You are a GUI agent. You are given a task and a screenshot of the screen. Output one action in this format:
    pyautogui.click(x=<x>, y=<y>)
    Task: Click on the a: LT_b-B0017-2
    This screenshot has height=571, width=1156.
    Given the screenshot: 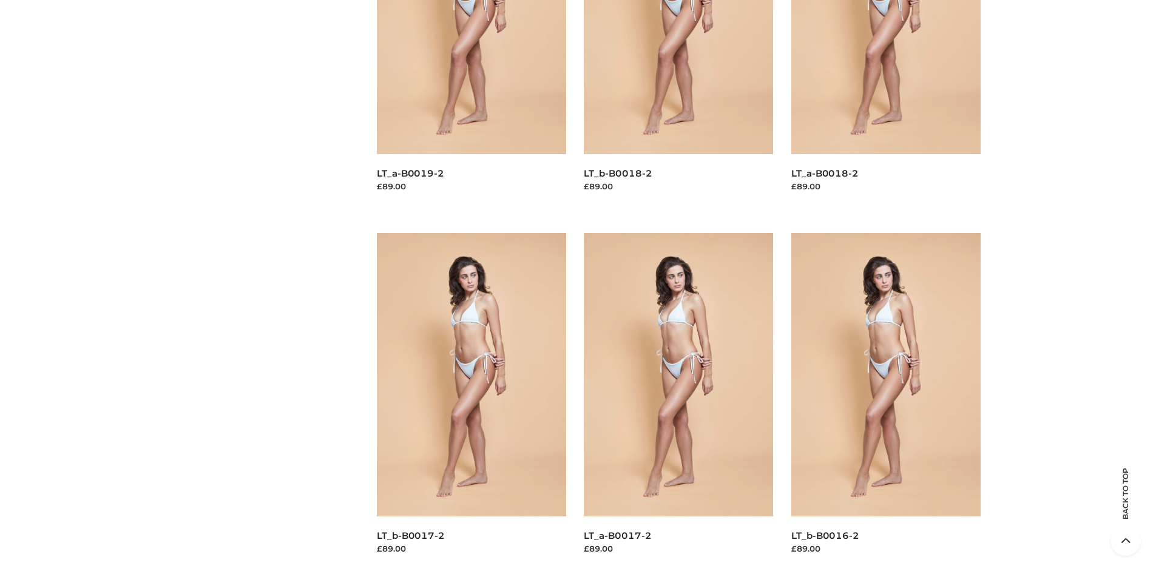 What is the action you would take?
    pyautogui.click(x=411, y=535)
    